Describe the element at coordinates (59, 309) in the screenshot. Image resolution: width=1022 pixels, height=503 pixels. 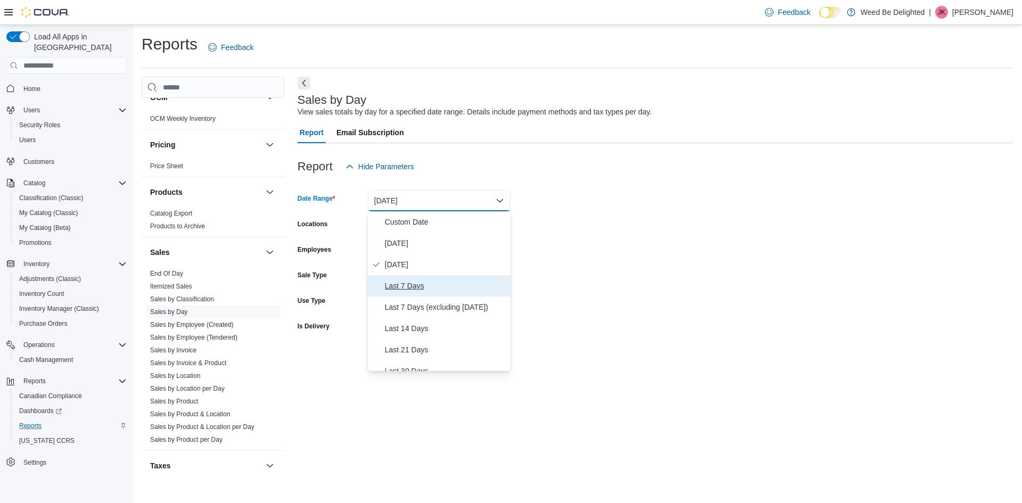
I see `a: Inventory Manager (Classic)` at that location.